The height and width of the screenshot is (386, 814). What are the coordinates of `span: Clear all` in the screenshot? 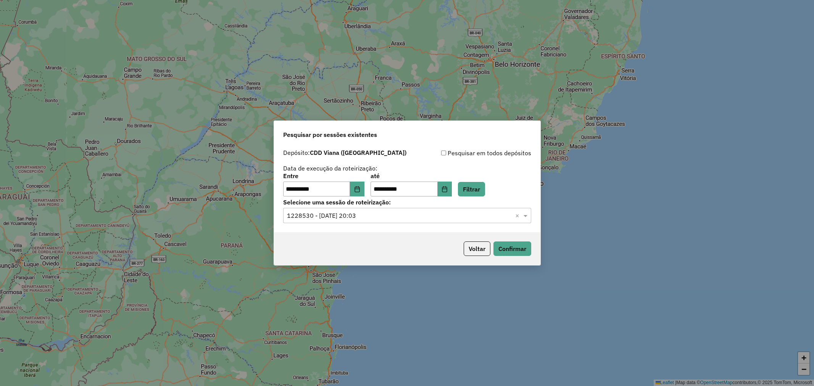 It's located at (518, 215).